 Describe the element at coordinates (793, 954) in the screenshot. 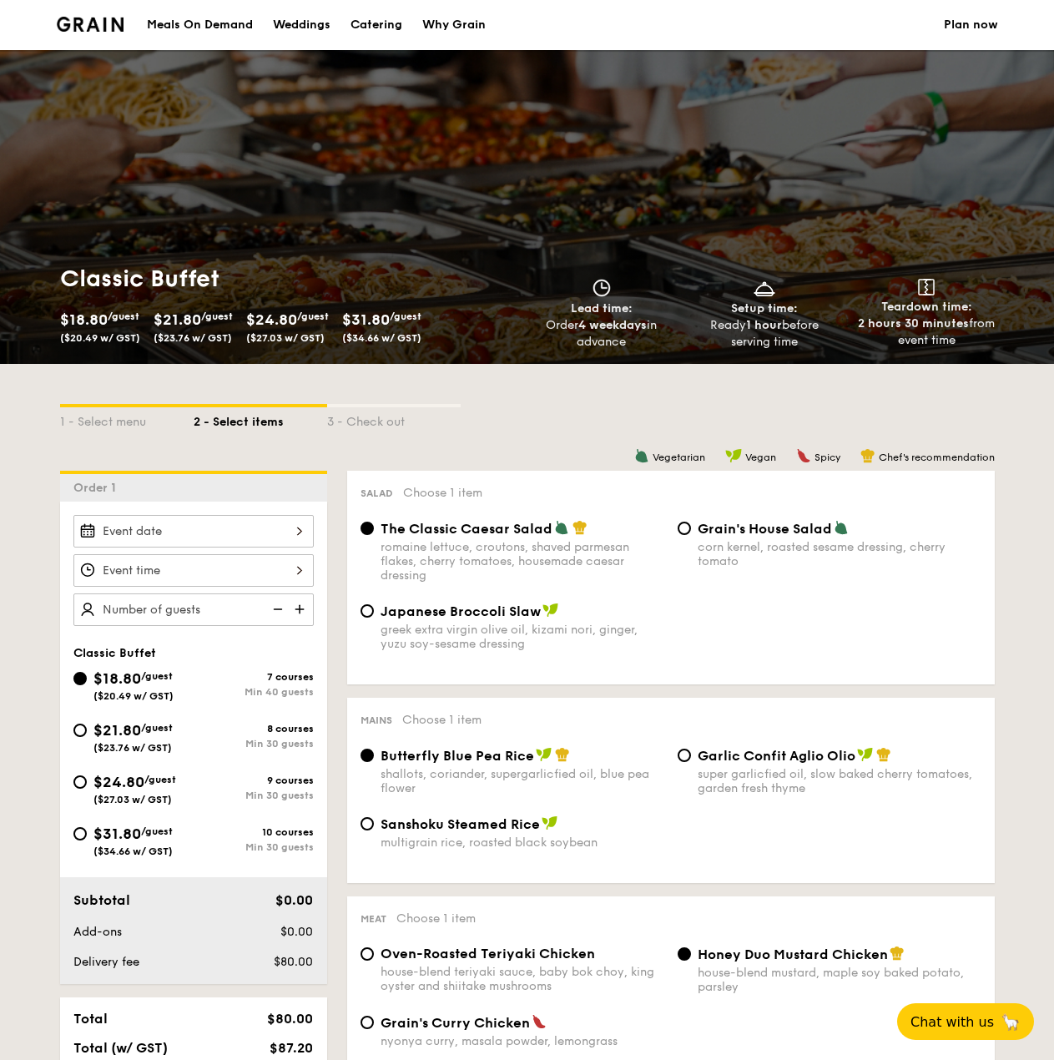

I see `span: Honey Duo Mustard Chicken` at that location.